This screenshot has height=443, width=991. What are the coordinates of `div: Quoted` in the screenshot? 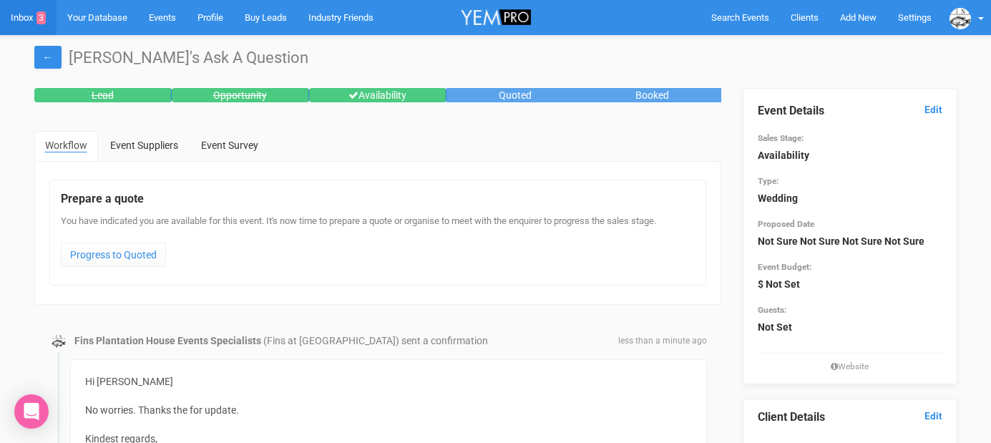 It's located at (515, 95).